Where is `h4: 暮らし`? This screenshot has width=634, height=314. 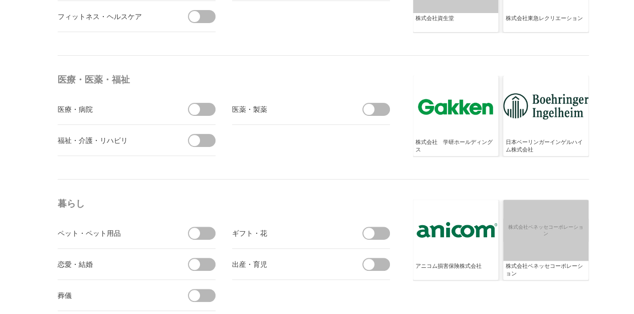
h4: 暮らし is located at coordinates (226, 204).